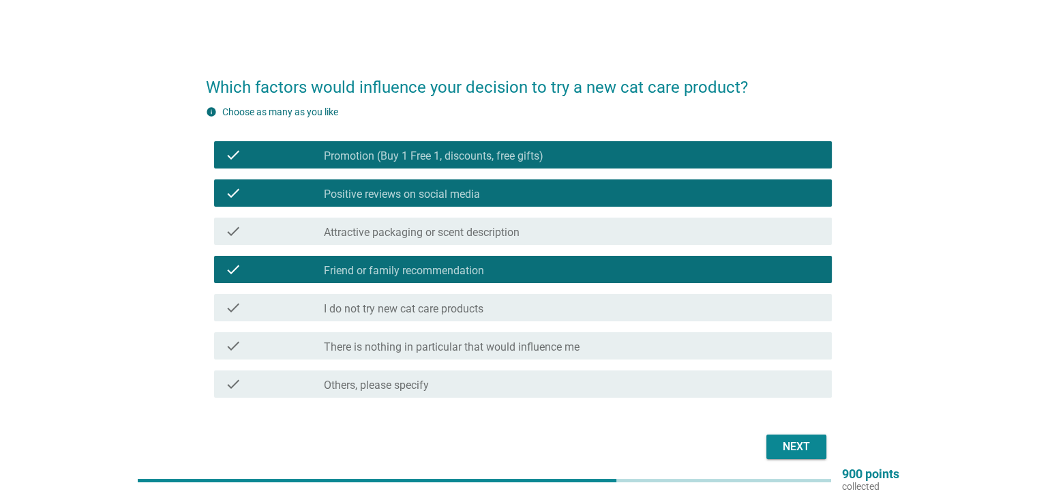 Image resolution: width=1037 pixels, height=498 pixels. What do you see at coordinates (403, 309) in the screenshot?
I see `label: I do not try new cat care products` at bounding box center [403, 309].